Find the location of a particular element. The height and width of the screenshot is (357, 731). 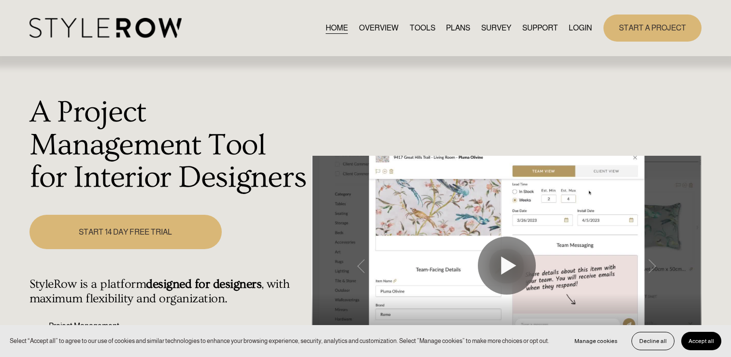

span: Decline all is located at coordinates (653, 341).